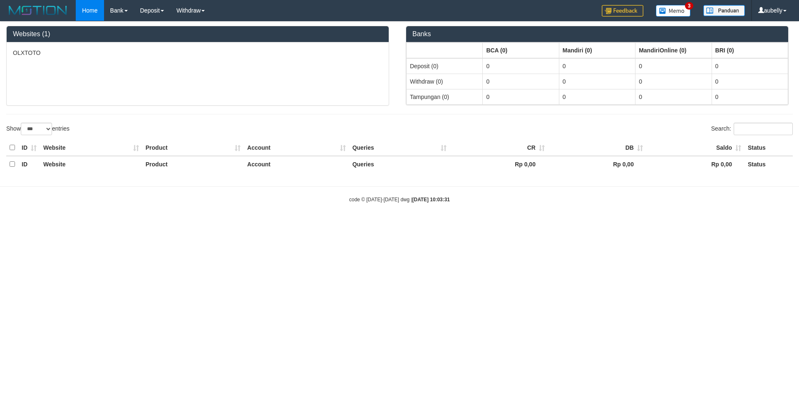  I want to click on label: Search:, so click(752, 129).